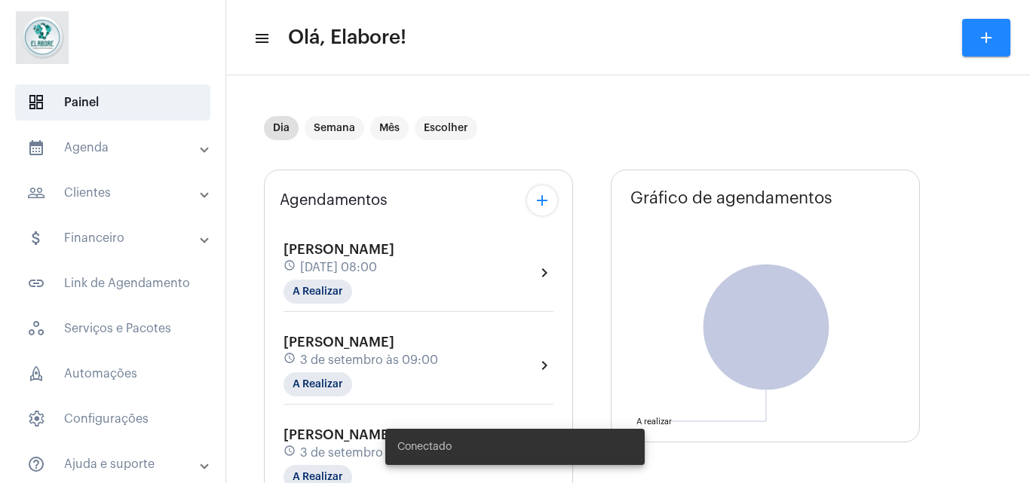 The image size is (1030, 483). Describe the element at coordinates (333, 201) in the screenshot. I see `span: Agendamentos` at that location.